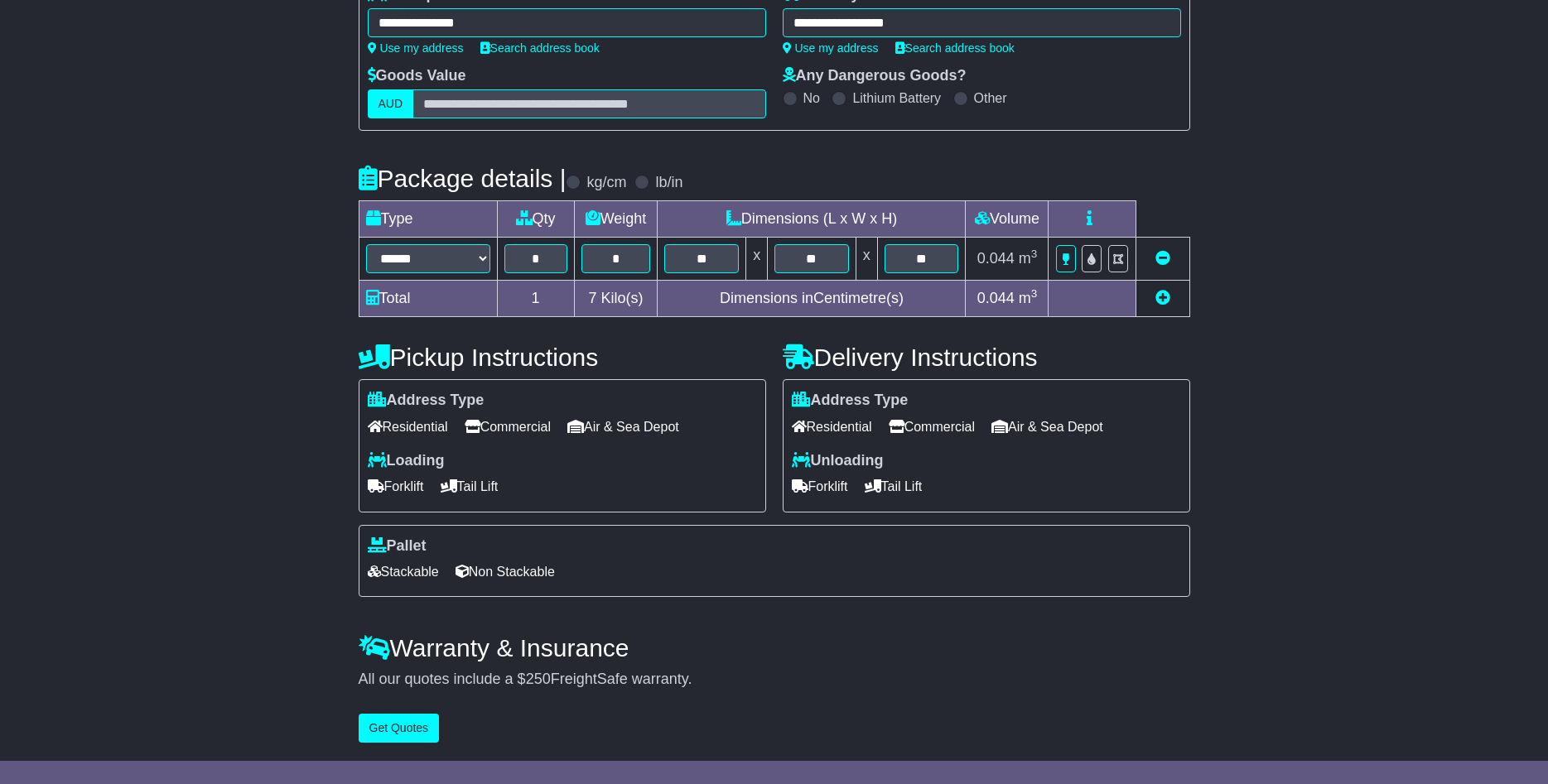 The height and width of the screenshot is (784, 1548). I want to click on h4: Package details |, so click(462, 178).